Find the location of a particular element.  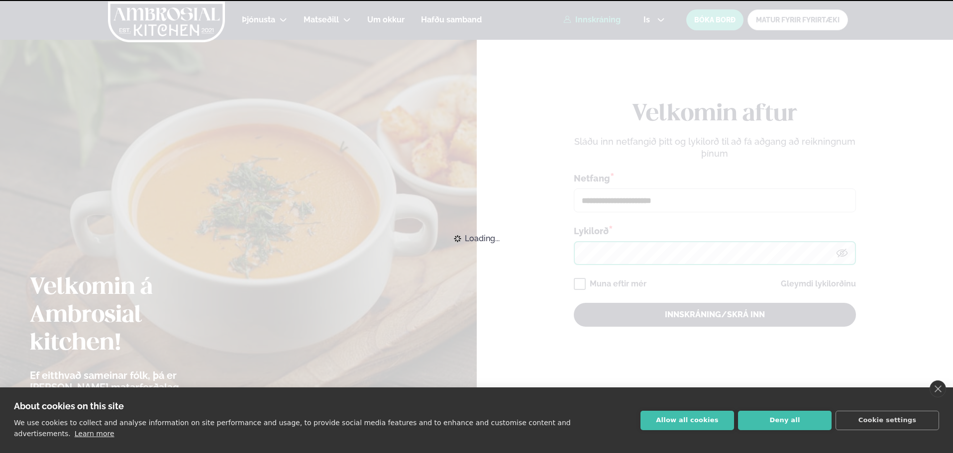

a: close is located at coordinates (938, 389).